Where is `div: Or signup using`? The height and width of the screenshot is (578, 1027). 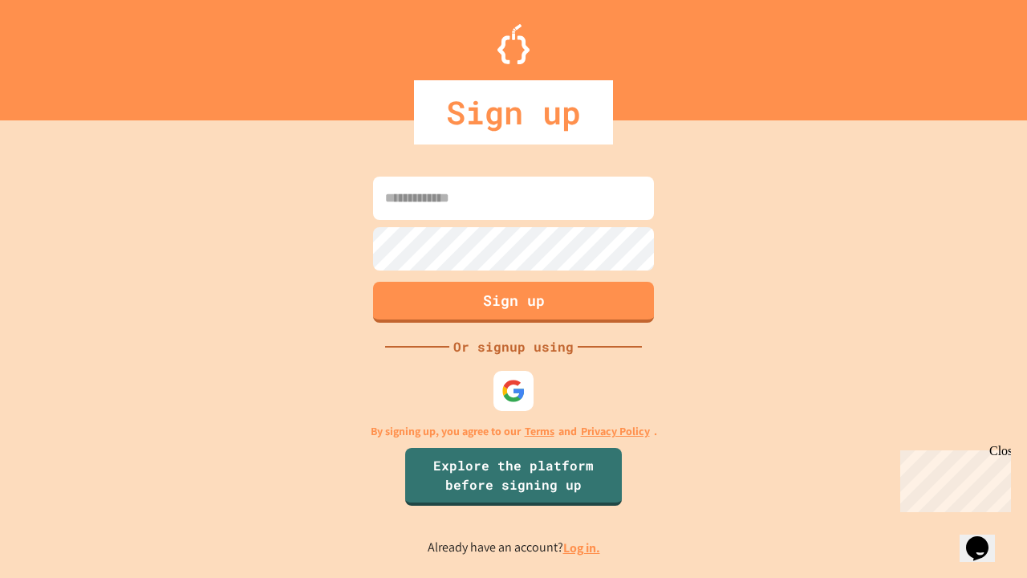
div: Or signup using is located at coordinates (514, 347).